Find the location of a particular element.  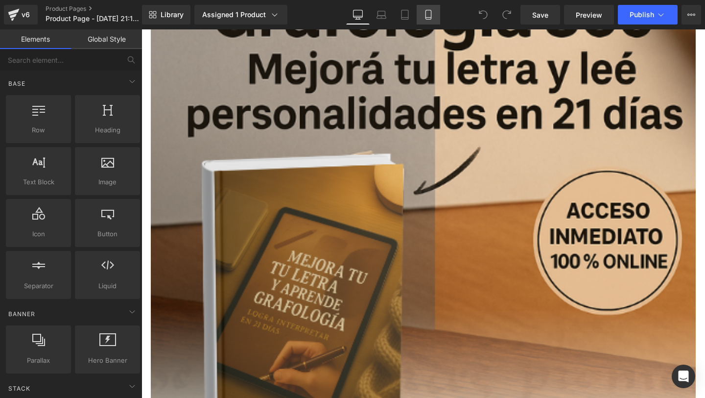

span: Separator is located at coordinates (38, 285).